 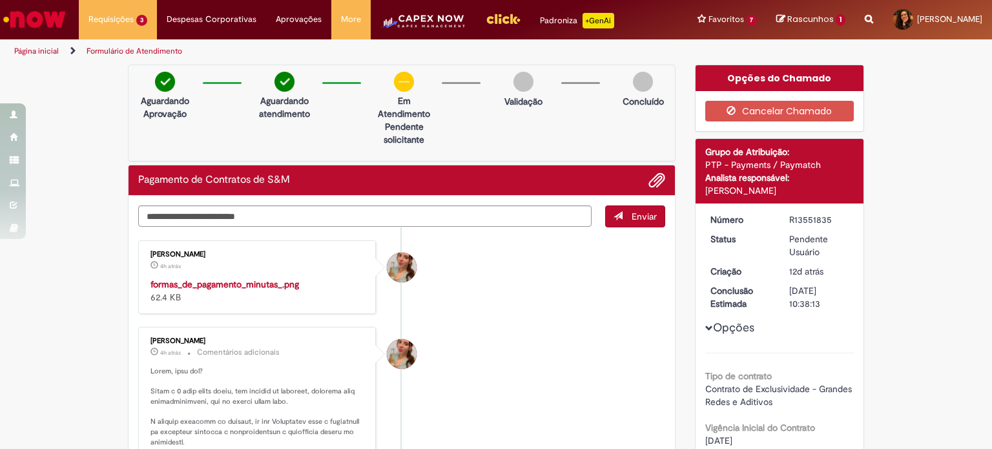 I want to click on time: 01/10/2025 10:03:02, so click(x=171, y=266).